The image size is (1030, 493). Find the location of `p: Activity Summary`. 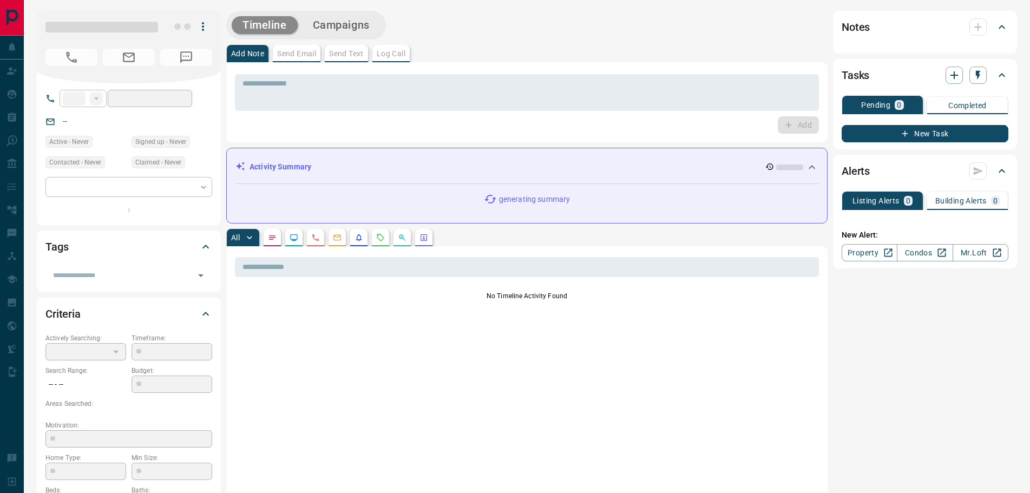

p: Activity Summary is located at coordinates (280, 167).